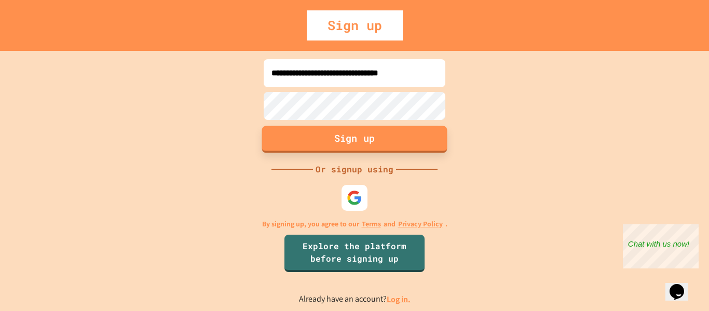 Image resolution: width=709 pixels, height=311 pixels. What do you see at coordinates (354, 139) in the screenshot?
I see `button: Sign up` at bounding box center [354, 139].